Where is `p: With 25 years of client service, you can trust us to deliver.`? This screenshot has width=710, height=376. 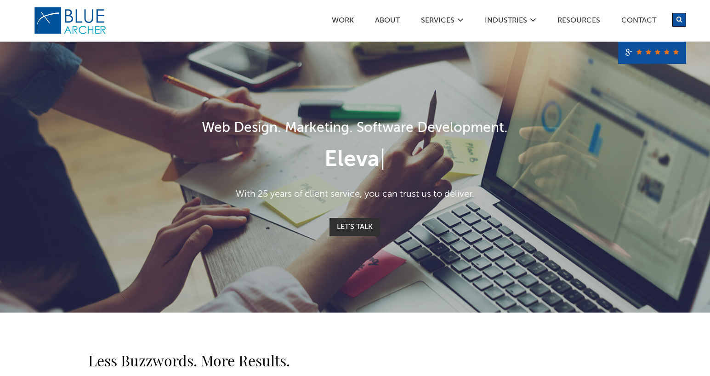
p: With 25 years of client service, you can trust us to deliver. is located at coordinates (355, 194).